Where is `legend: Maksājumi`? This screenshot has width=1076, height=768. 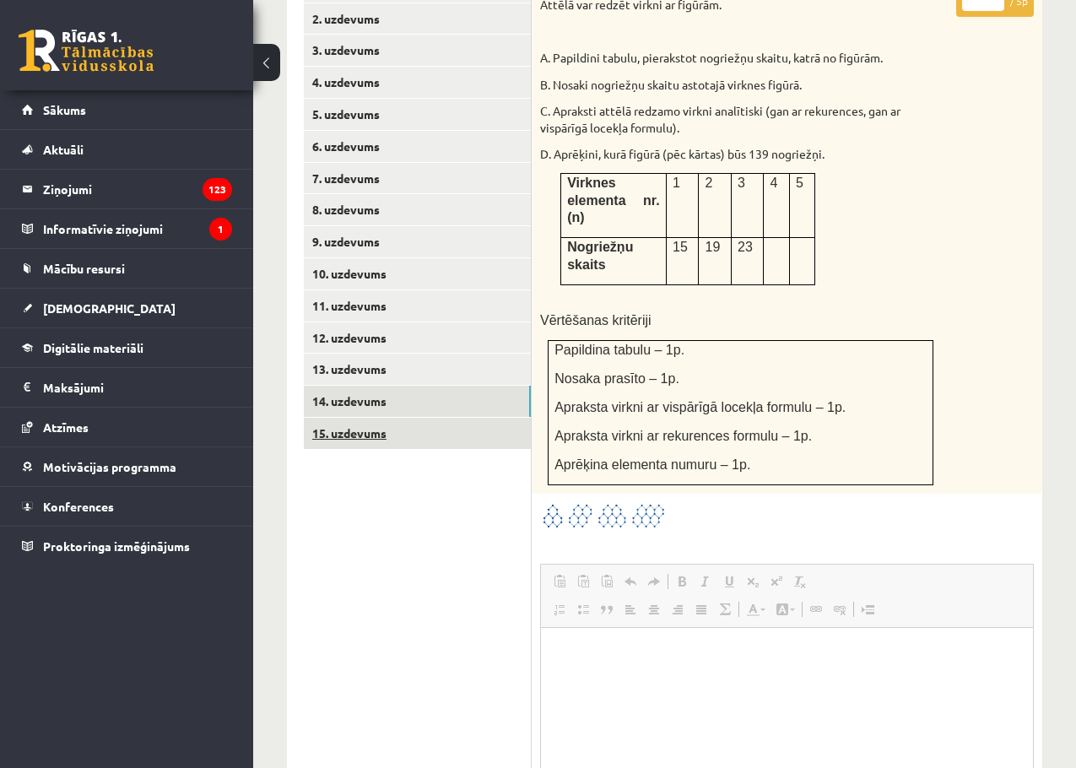
legend: Maksājumi is located at coordinates (138, 387).